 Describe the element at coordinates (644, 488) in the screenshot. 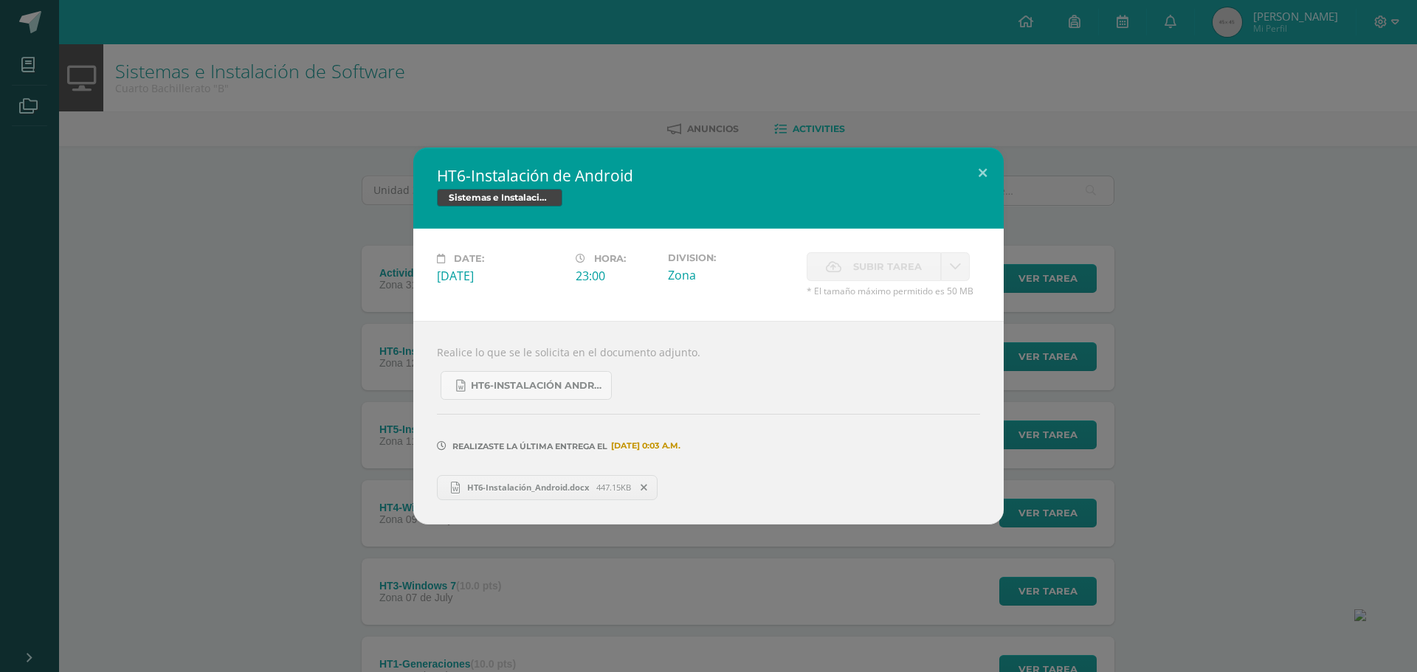

I see `span: Remover entrega` at that location.